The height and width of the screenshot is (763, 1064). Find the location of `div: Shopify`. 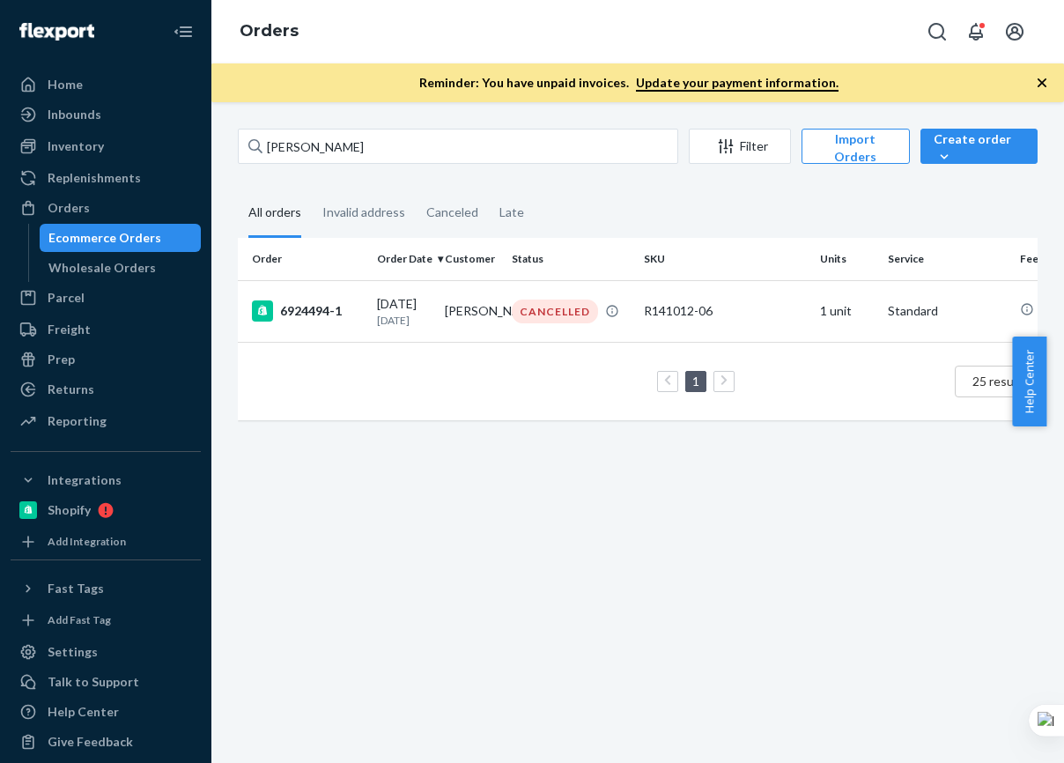

div: Shopify is located at coordinates (69, 510).